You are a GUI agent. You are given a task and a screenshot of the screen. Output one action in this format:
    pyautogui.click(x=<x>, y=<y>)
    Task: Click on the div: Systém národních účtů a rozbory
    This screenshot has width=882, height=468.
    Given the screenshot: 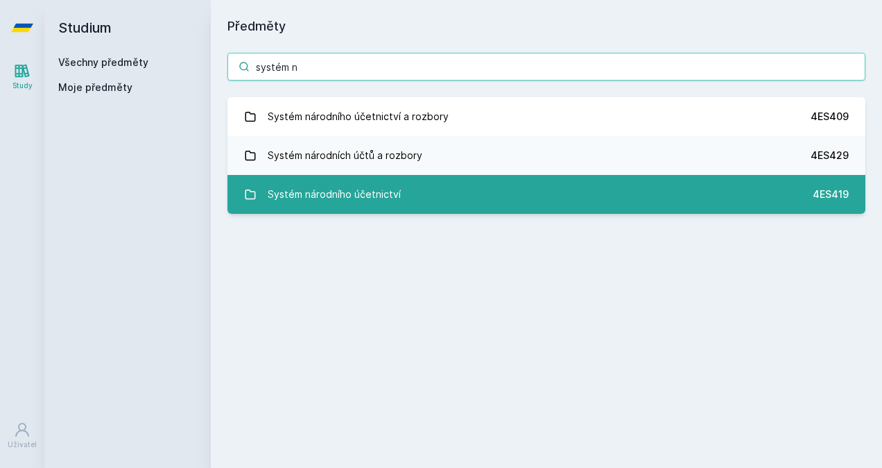 What is the action you would take?
    pyautogui.click(x=345, y=155)
    